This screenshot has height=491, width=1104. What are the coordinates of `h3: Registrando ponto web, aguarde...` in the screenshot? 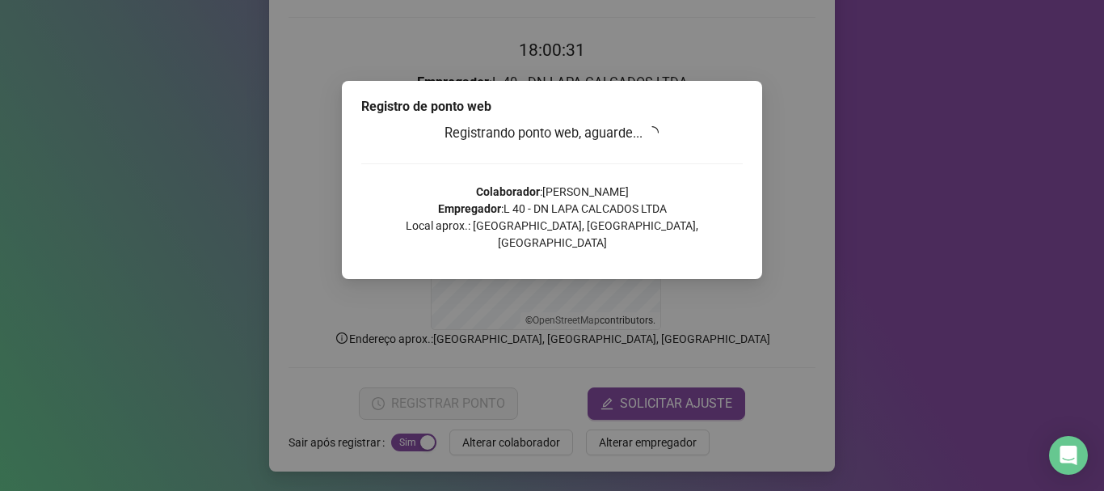 It's located at (552, 133).